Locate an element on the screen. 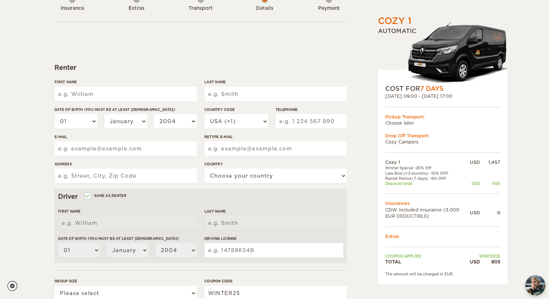 The image size is (549, 299). div: Cozy 1 is located at coordinates (395, 21).